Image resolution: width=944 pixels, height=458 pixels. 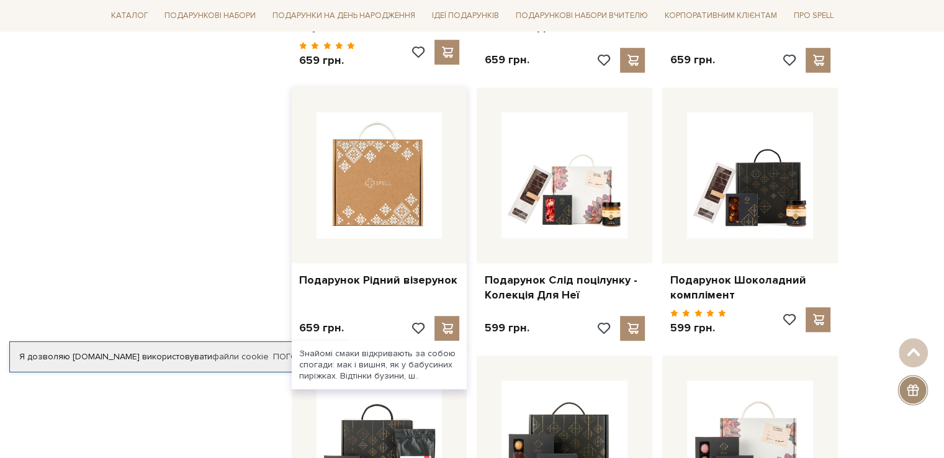 I want to click on a: Подарунок Шоколадний комплімент, so click(x=750, y=287).